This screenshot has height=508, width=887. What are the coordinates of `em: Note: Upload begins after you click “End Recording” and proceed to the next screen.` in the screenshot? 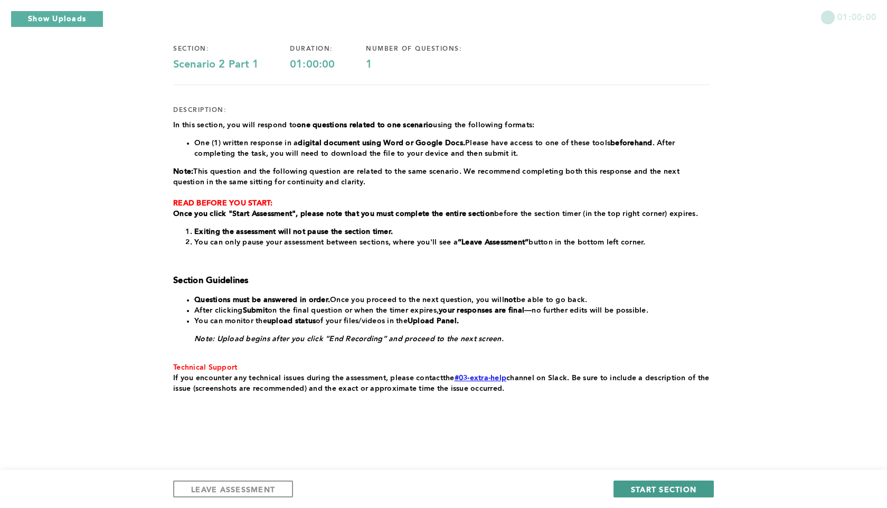 It's located at (349, 339).